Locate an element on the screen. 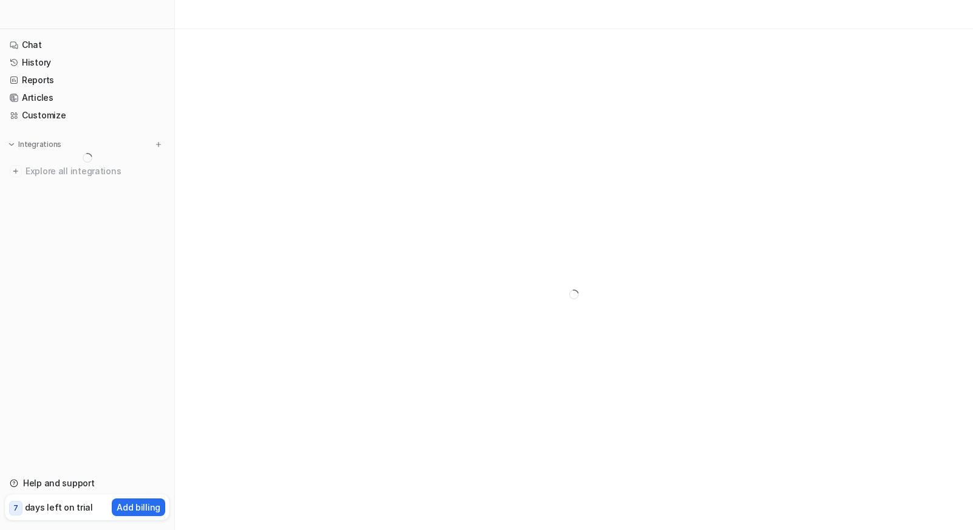 This screenshot has width=973, height=530. a: History is located at coordinates (87, 63).